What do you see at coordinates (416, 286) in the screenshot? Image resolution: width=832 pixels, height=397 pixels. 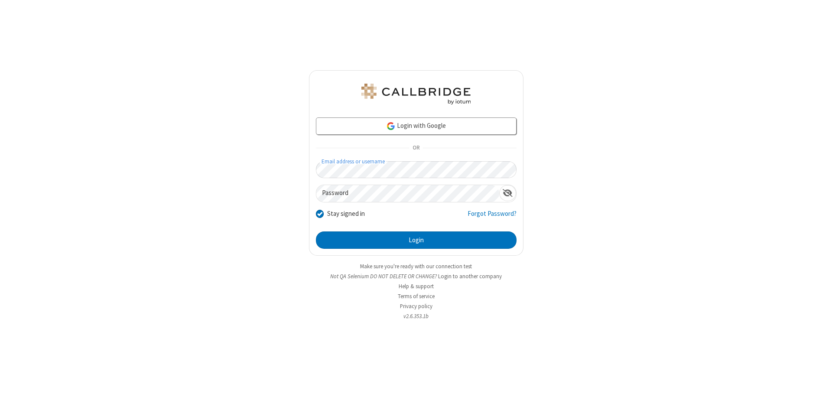 I see `a: Help & support` at bounding box center [416, 286].